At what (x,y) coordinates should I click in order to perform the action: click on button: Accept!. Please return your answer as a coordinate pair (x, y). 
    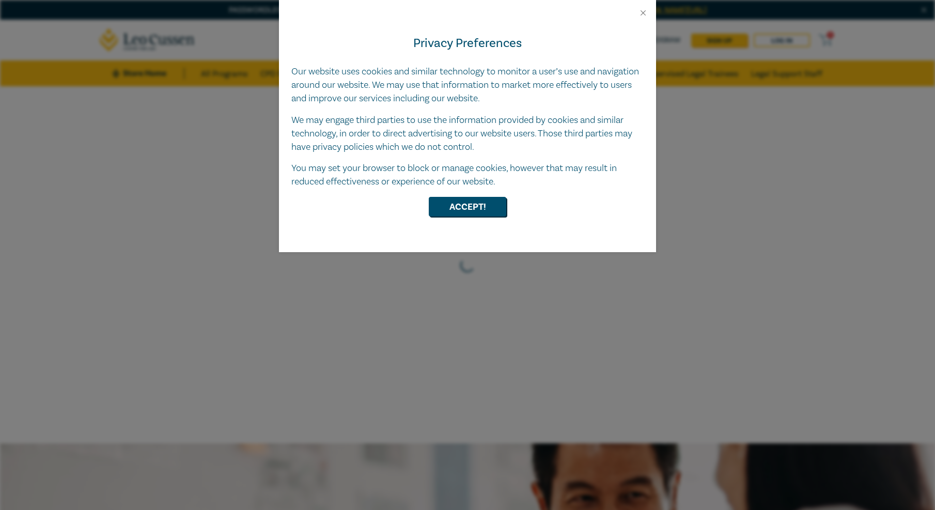
    Looking at the image, I should click on (468, 207).